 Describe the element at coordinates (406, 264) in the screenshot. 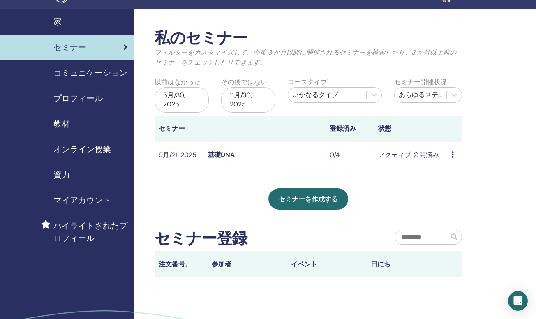

I see `th: 日にち` at that location.